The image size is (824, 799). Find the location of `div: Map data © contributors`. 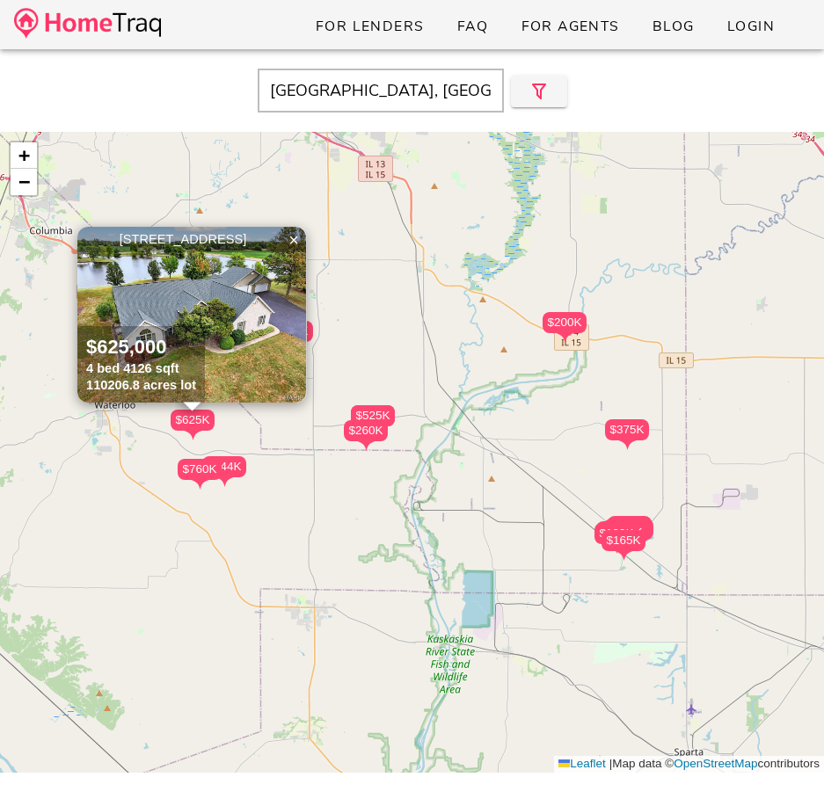

div: Map data © contributors is located at coordinates (688, 764).